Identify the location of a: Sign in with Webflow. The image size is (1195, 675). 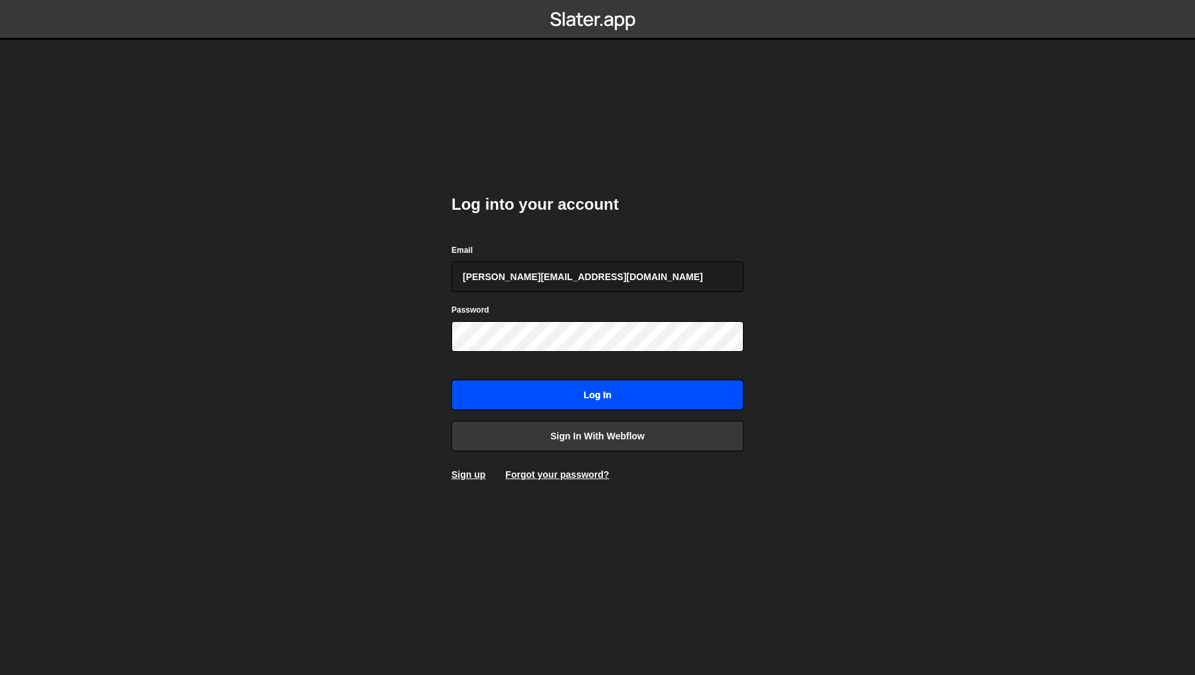
(597, 436).